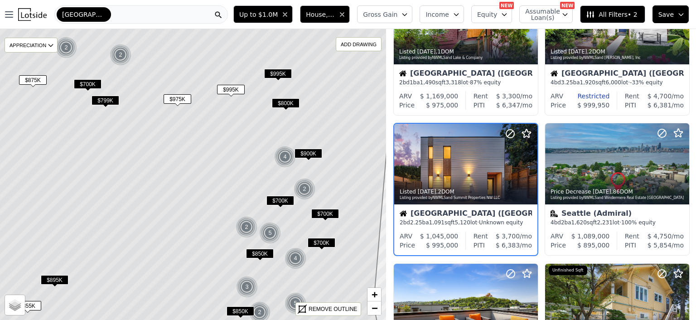 The width and height of the screenshot is (696, 320). Describe the element at coordinates (578, 52) in the screenshot. I see `time: 2025-08-07 23:32` at that location.